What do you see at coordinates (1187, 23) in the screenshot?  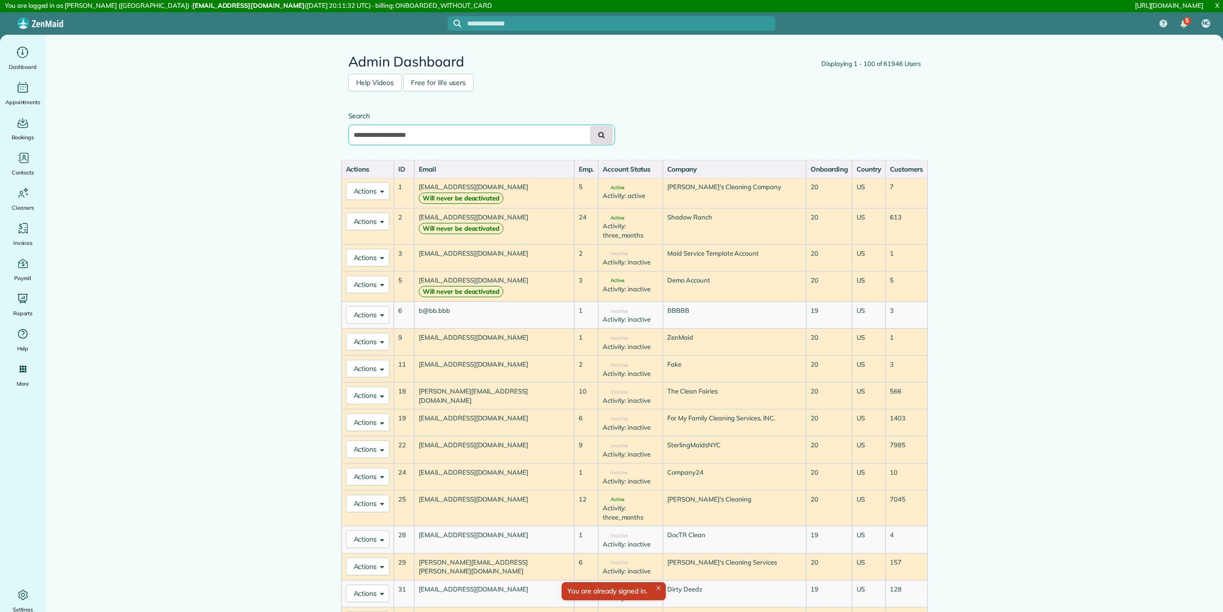 I see `nav: Main` at bounding box center [1187, 23].